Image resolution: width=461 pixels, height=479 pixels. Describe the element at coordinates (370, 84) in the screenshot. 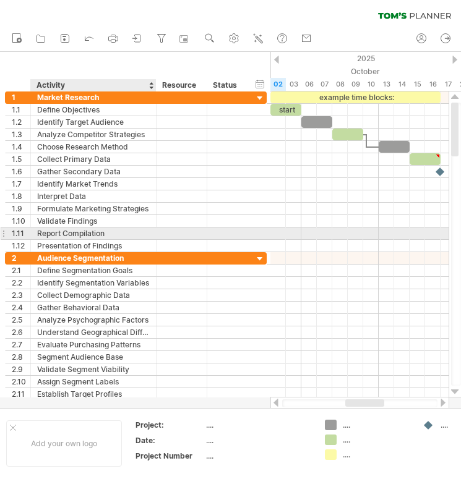

I see `div: Friday, 10 October 2025` at that location.